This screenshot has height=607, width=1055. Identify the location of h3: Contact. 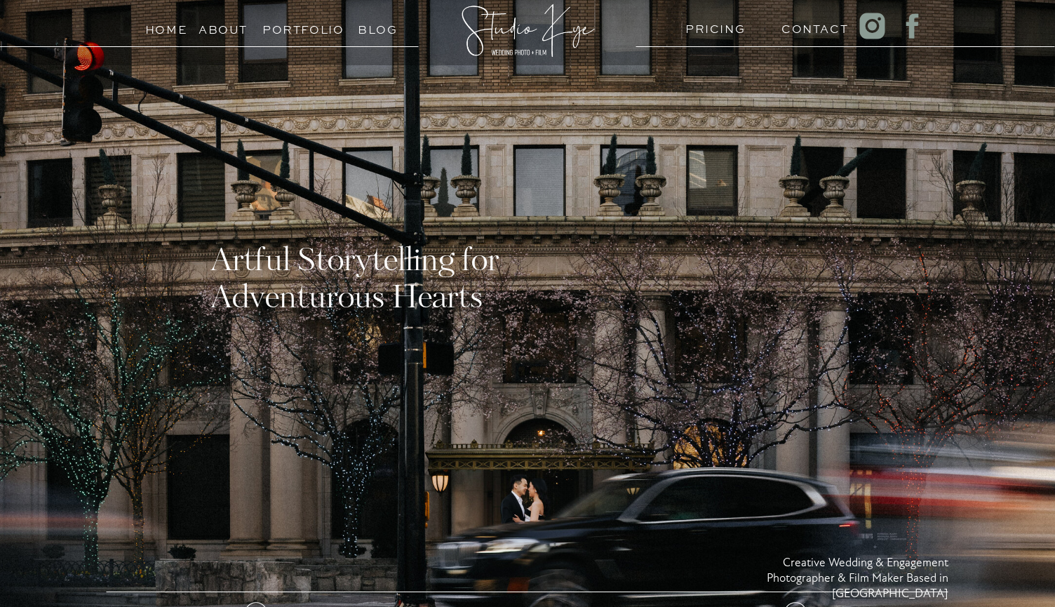
(808, 25).